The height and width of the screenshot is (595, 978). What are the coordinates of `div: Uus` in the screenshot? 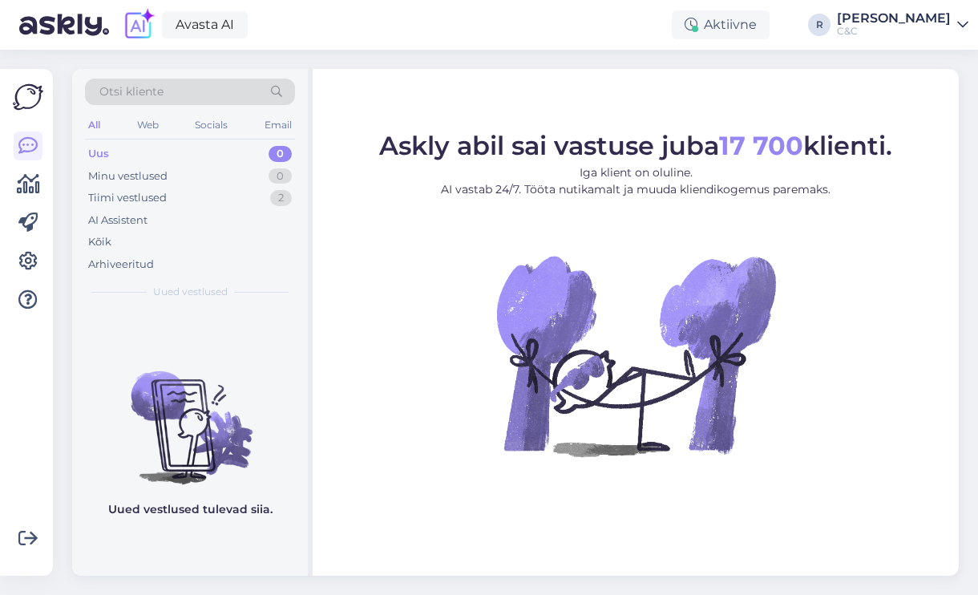 It's located at (99, 154).